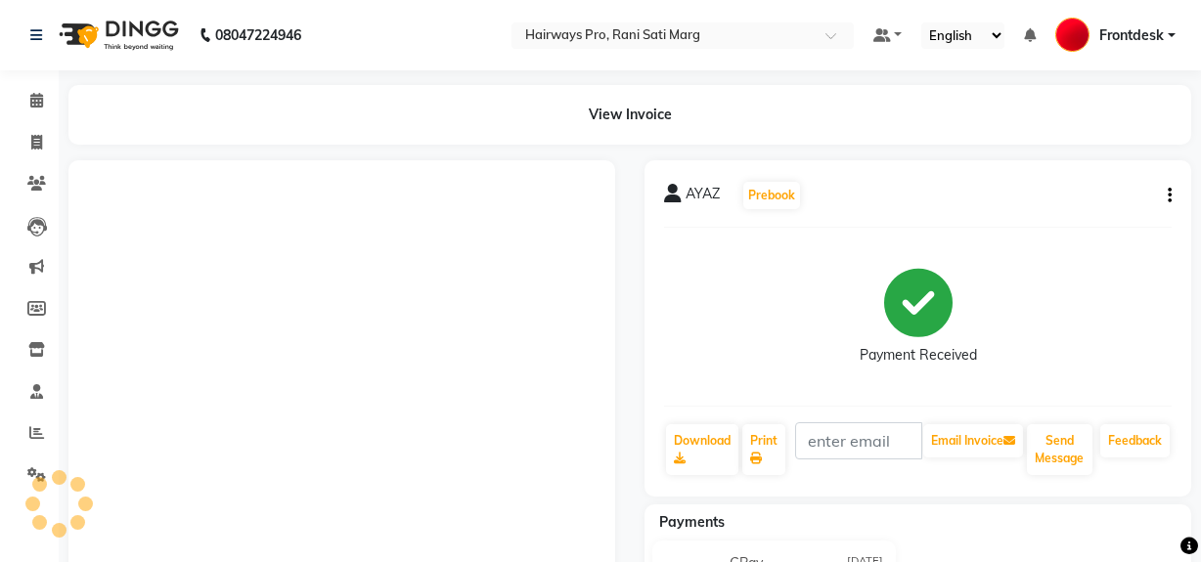 The width and height of the screenshot is (1201, 562). What do you see at coordinates (1134, 441) in the screenshot?
I see `a: Feedback` at bounding box center [1134, 441].